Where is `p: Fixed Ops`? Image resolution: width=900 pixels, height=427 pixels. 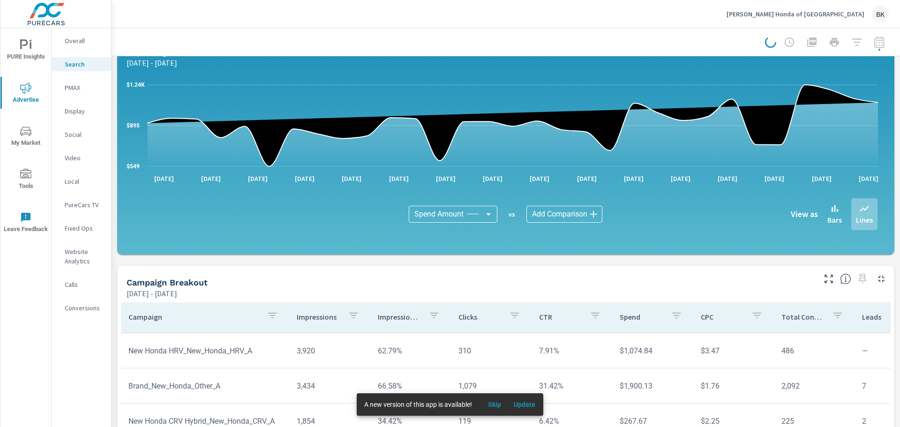
p: Fixed Ops is located at coordinates (84, 228).